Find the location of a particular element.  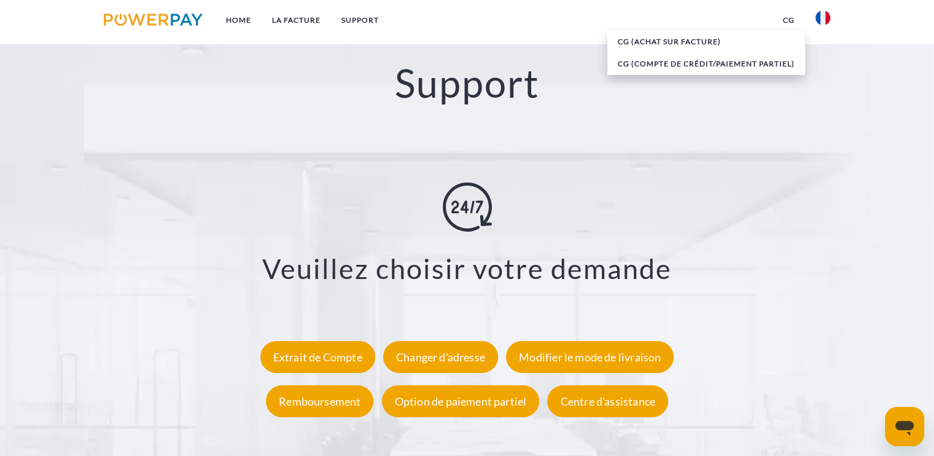

a: Support is located at coordinates (360, 20).